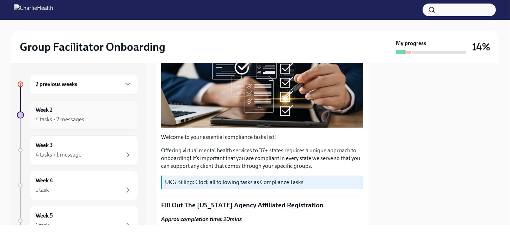  What do you see at coordinates (262, 182) in the screenshot?
I see `p: UKG Billing: Clock all following tasks as Compliance Tasks` at bounding box center [262, 182].